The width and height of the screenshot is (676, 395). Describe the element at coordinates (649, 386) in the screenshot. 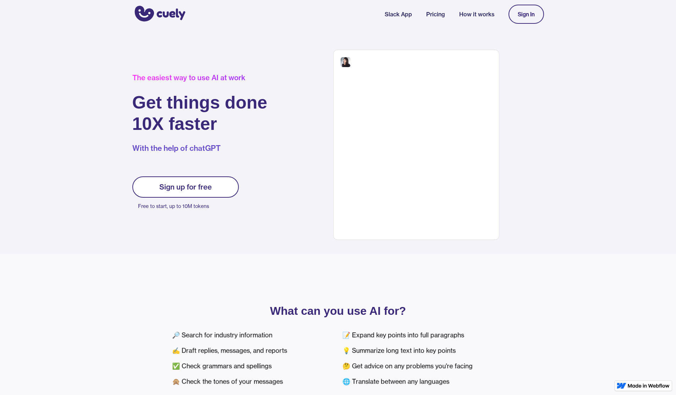

I see `img: Made in Webflow` at that location.